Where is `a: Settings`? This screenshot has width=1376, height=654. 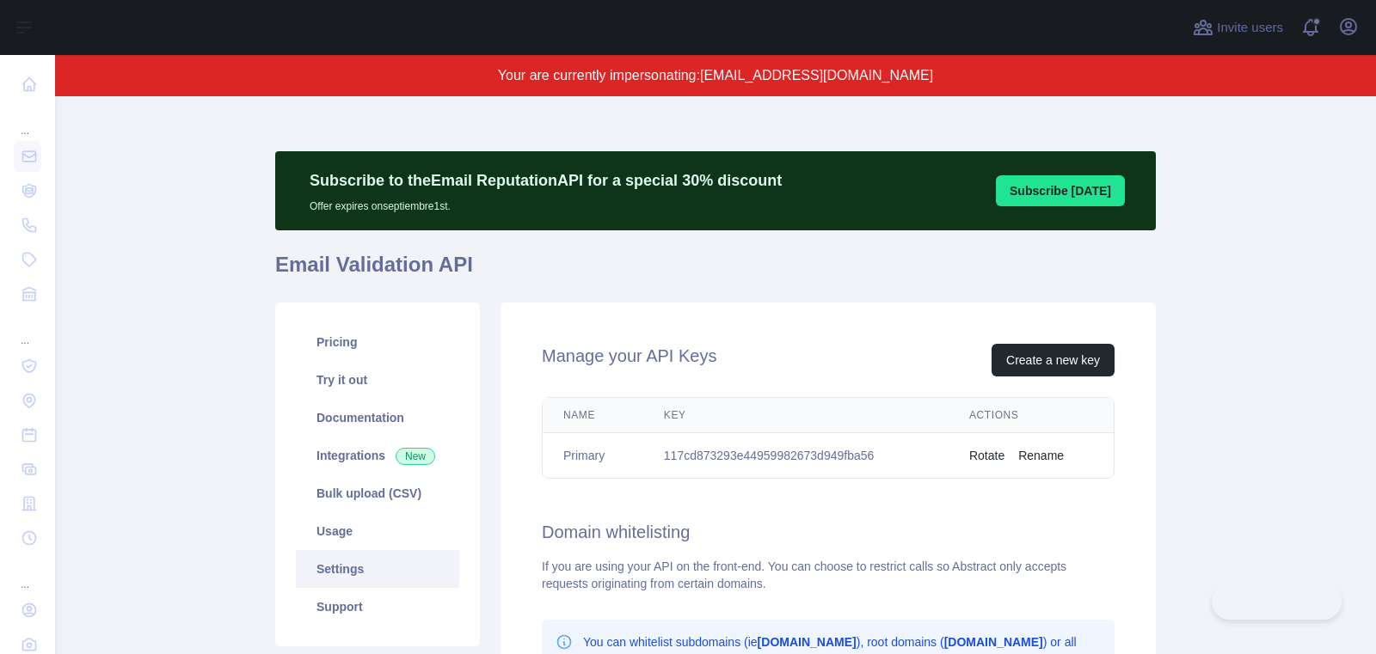 a: Settings is located at coordinates (378, 569).